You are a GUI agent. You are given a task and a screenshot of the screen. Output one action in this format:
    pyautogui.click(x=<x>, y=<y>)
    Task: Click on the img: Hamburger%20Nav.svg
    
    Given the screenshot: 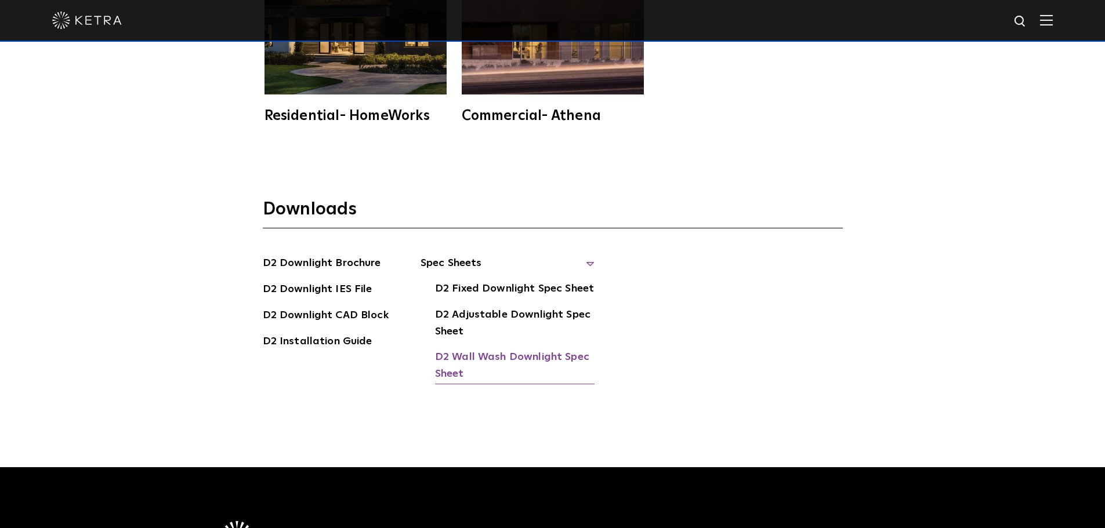 What is the action you would take?
    pyautogui.click(x=1046, y=20)
    